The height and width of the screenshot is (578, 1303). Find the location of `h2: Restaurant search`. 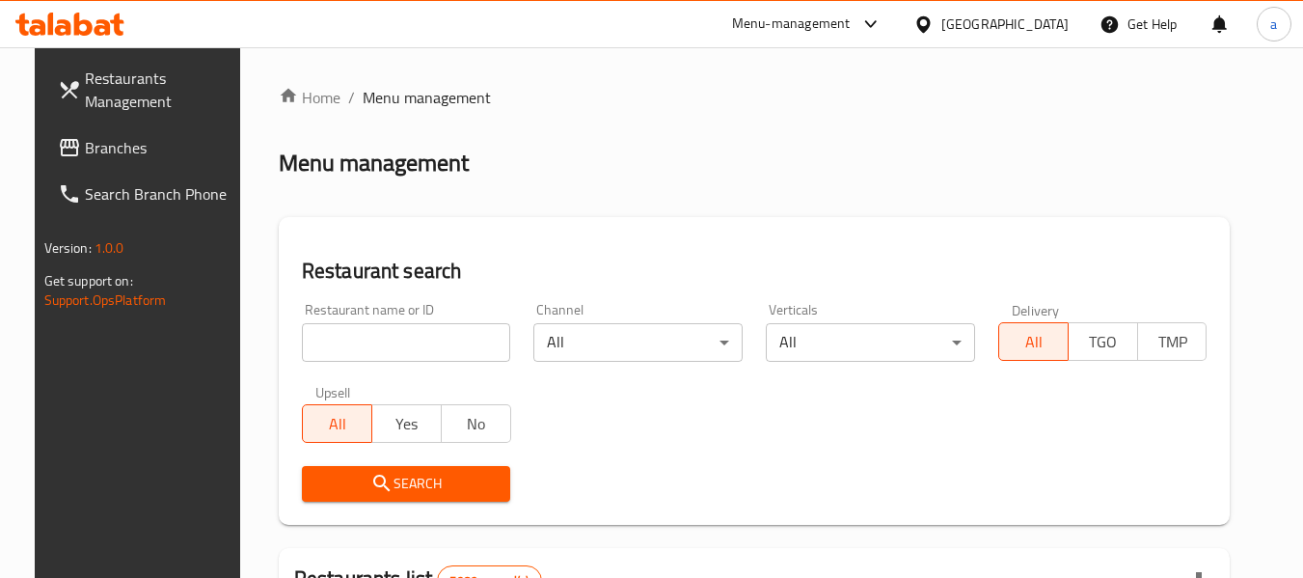

h2: Restaurant search is located at coordinates (754, 271).